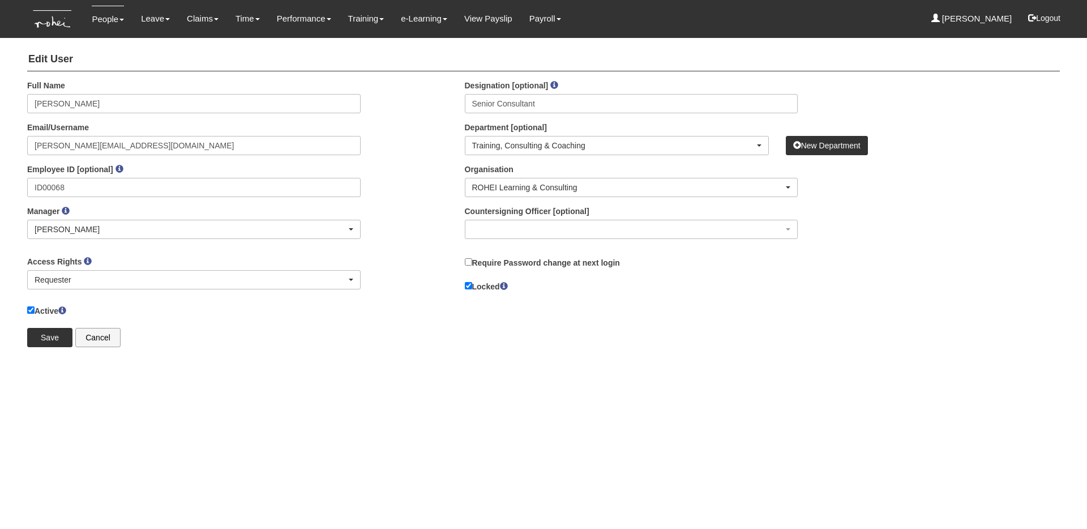 The width and height of the screenshot is (1087, 529). Describe the element at coordinates (507, 85) in the screenshot. I see `label: Designation [optional]` at that location.